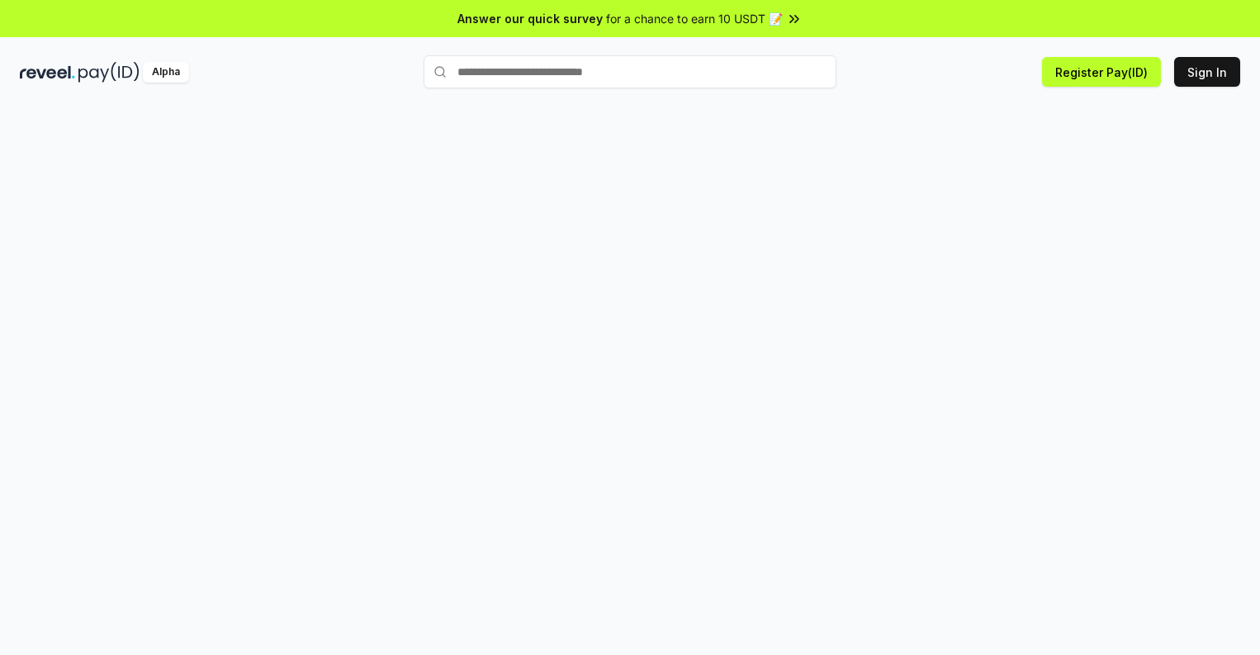 The width and height of the screenshot is (1260, 655). I want to click on button: Sign In, so click(1207, 72).